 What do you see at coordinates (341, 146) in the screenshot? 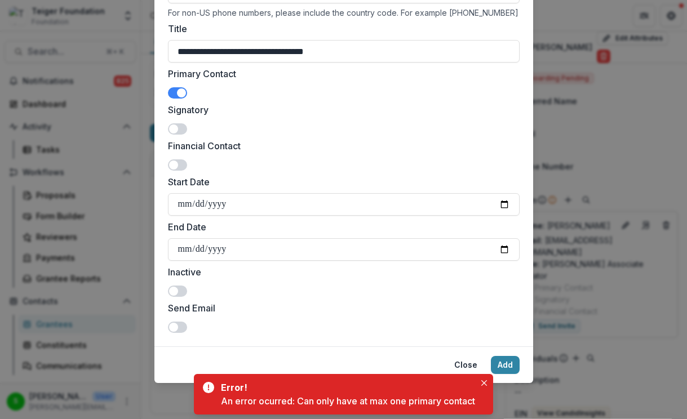
I see `label: Financial Contact` at bounding box center [341, 146].